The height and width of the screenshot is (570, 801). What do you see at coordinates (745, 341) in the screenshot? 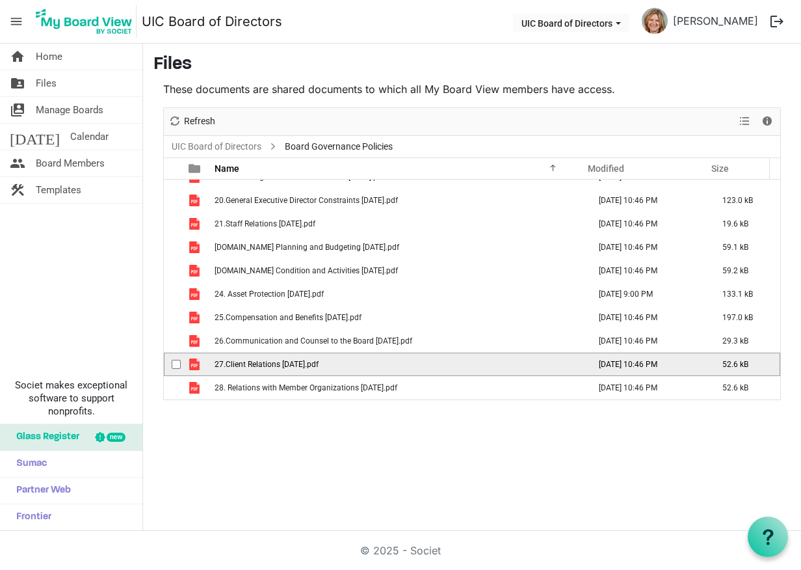
I see `td: 29.3 kB is template cell column header Size` at bounding box center [745, 341].